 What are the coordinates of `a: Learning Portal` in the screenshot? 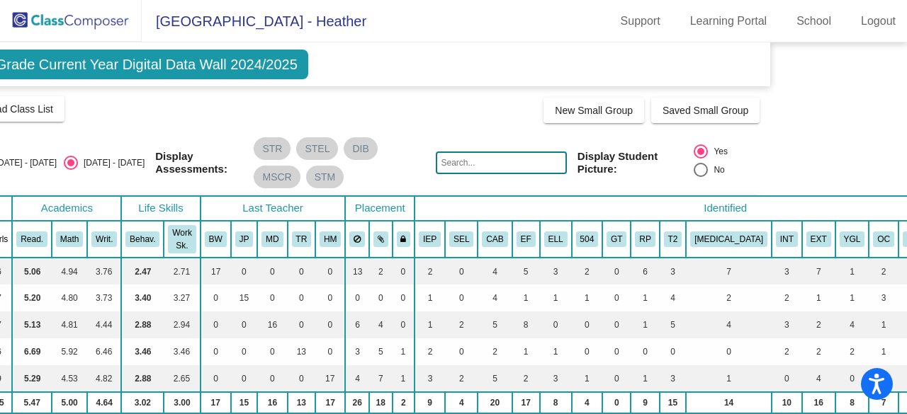 It's located at (728, 21).